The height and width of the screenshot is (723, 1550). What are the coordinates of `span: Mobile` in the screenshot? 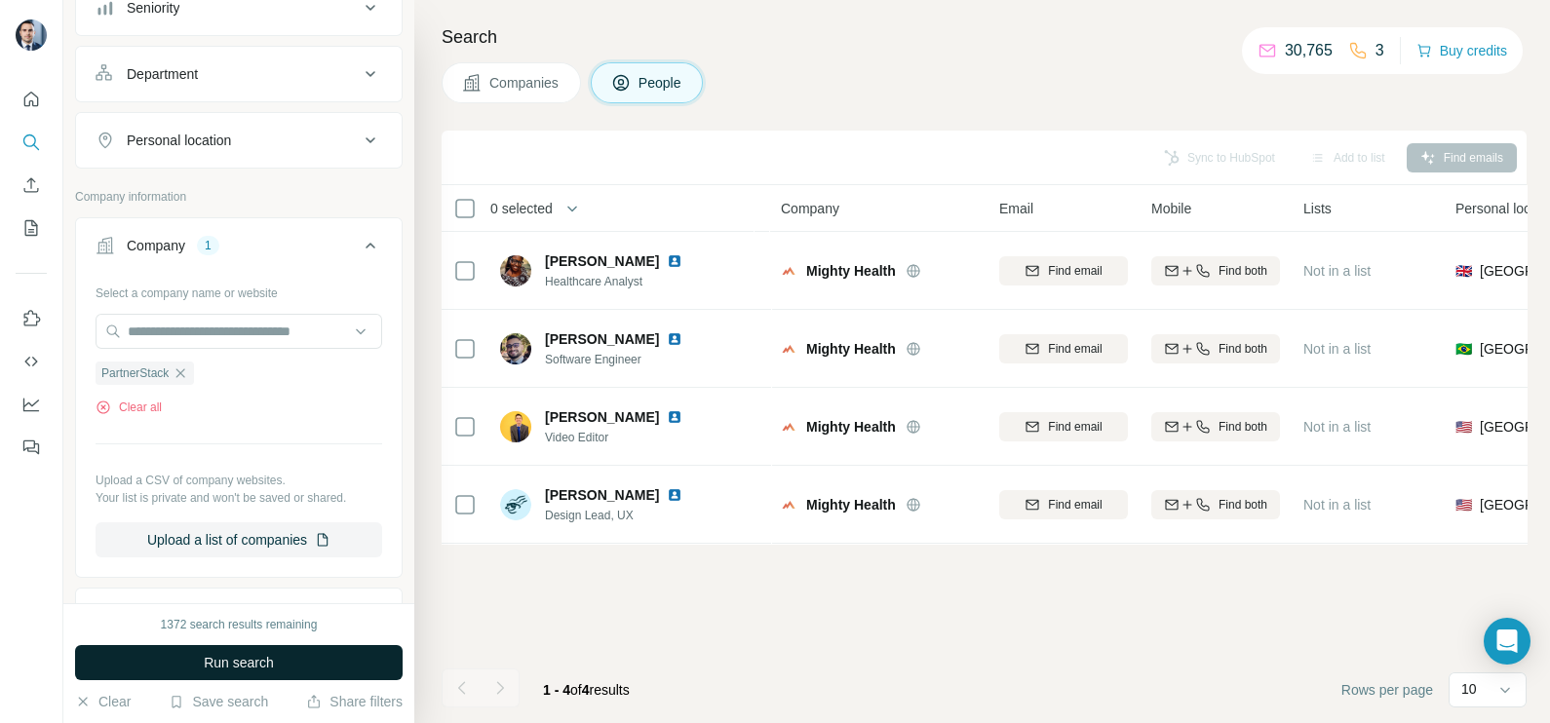 It's located at (1171, 209).